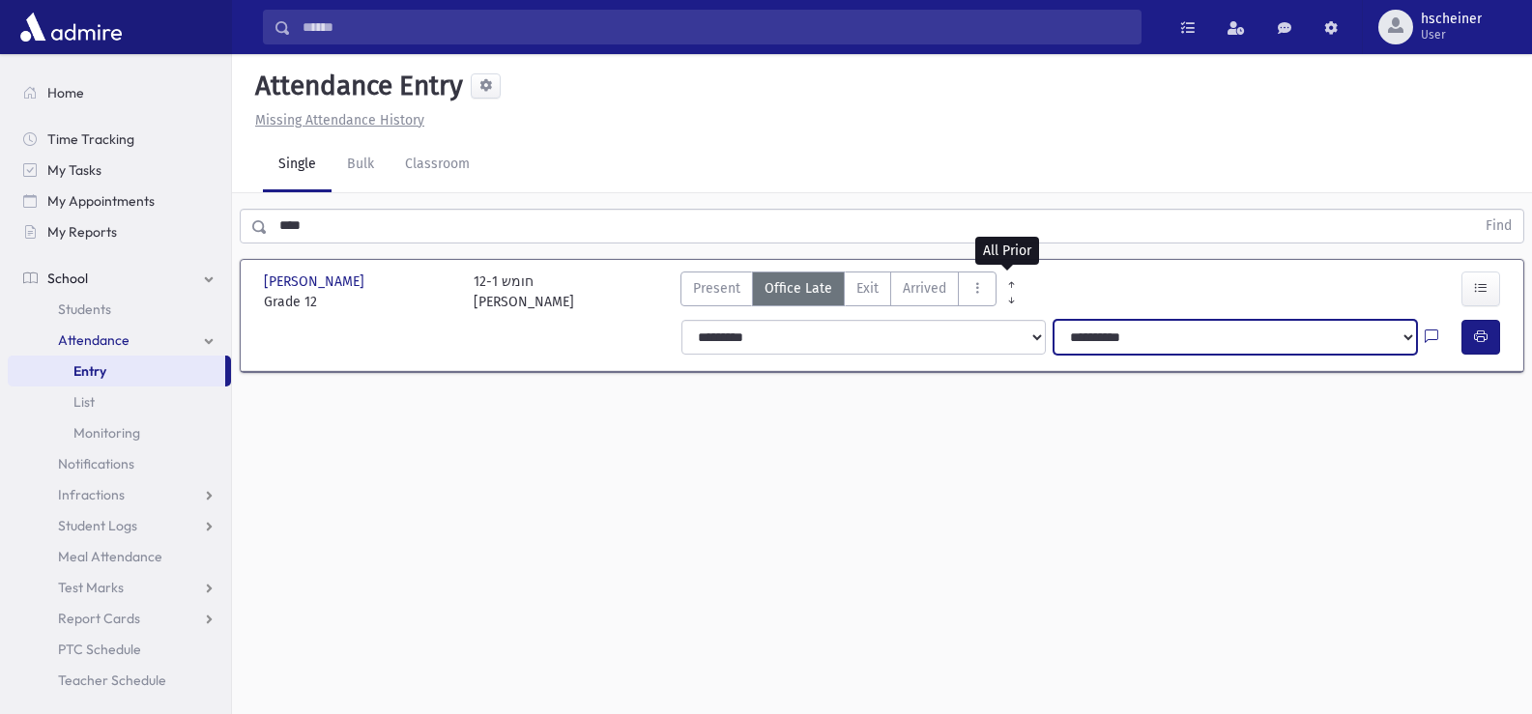 This screenshot has height=714, width=1532. Describe the element at coordinates (339, 120) in the screenshot. I see `u: Missing Attendance History` at that location.